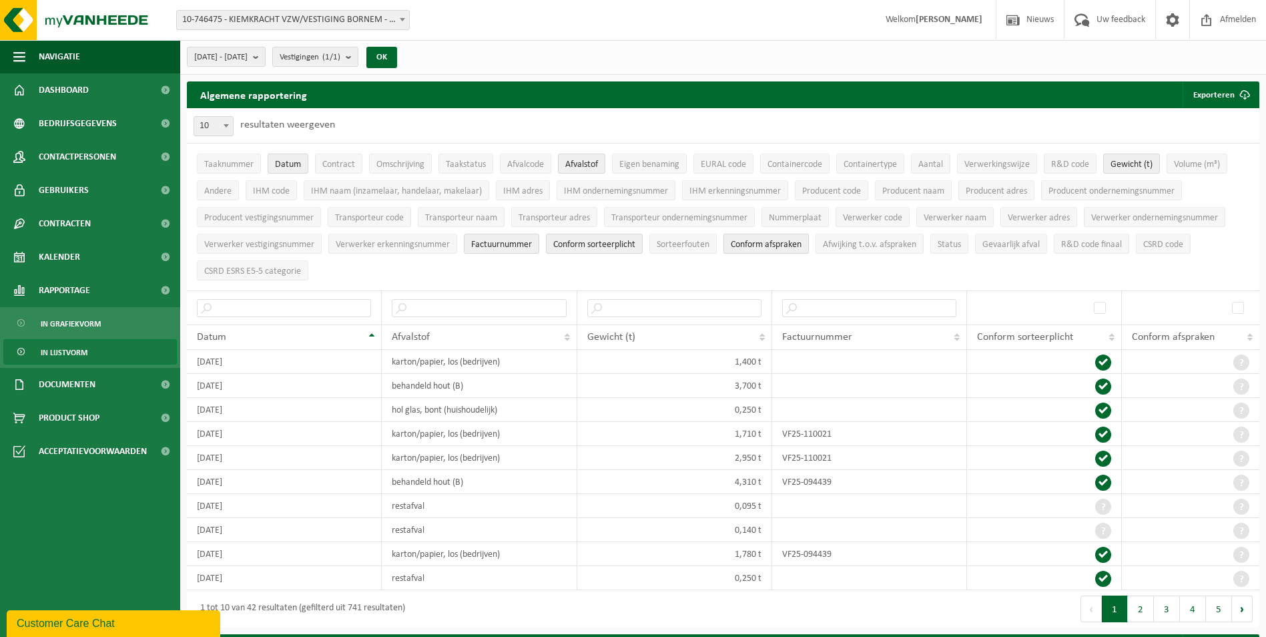 The width and height of the screenshot is (1266, 637). What do you see at coordinates (872, 217) in the screenshot?
I see `button: Verwerker codeVerwerker code: Activate to sort` at bounding box center [872, 217].